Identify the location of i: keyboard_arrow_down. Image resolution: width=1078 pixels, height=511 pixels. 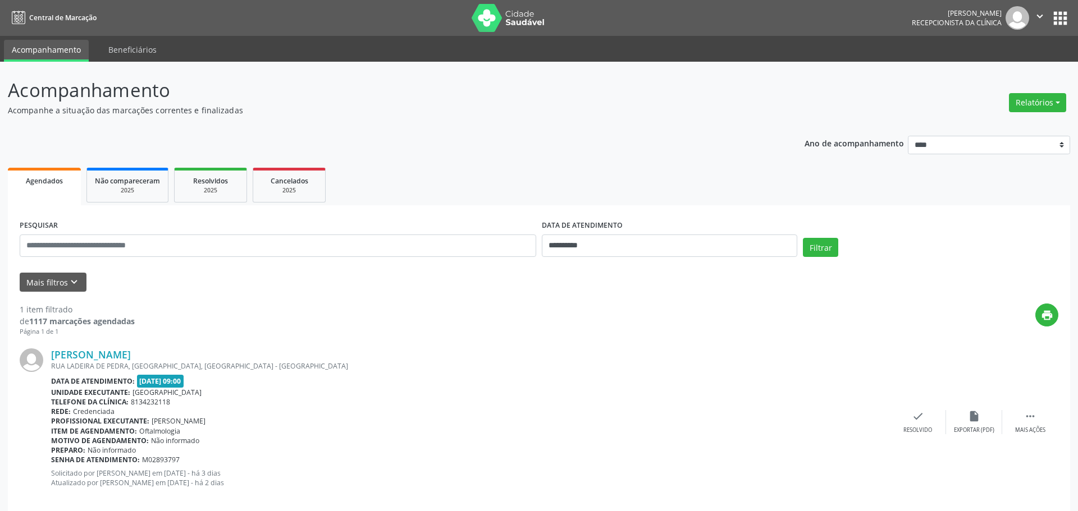
(74, 282).